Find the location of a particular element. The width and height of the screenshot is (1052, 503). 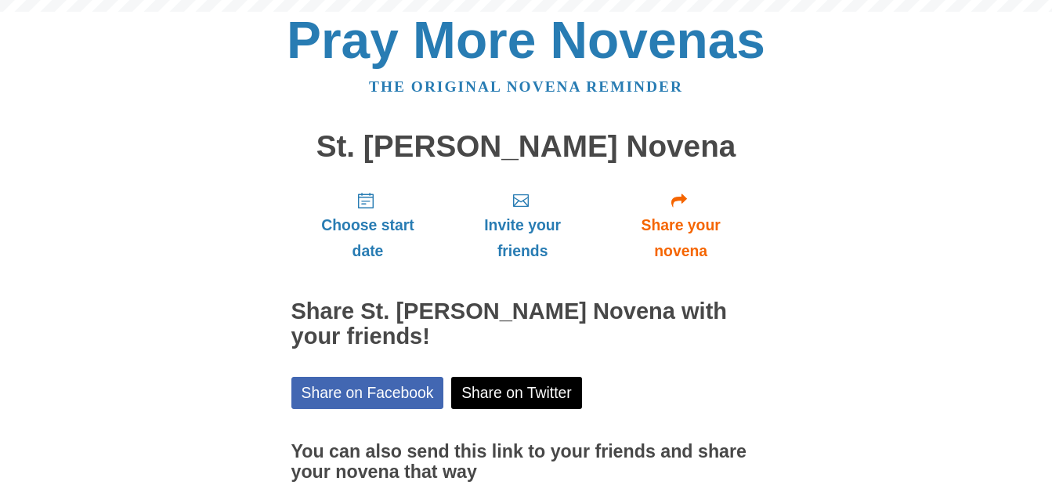

a: Choose start date is located at coordinates (368, 225).